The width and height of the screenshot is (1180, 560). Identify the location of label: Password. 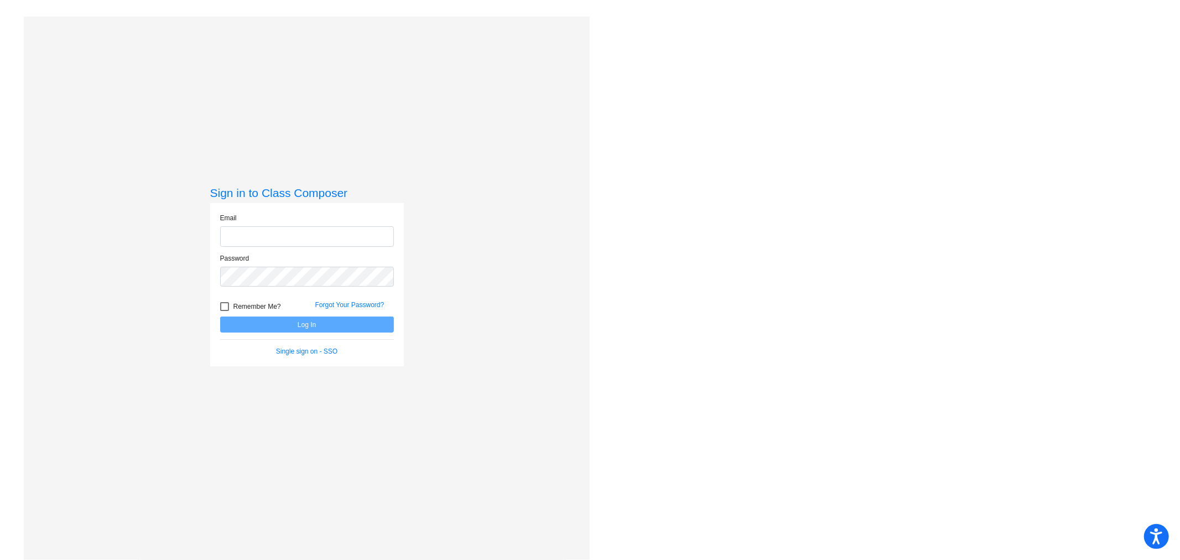
(235, 258).